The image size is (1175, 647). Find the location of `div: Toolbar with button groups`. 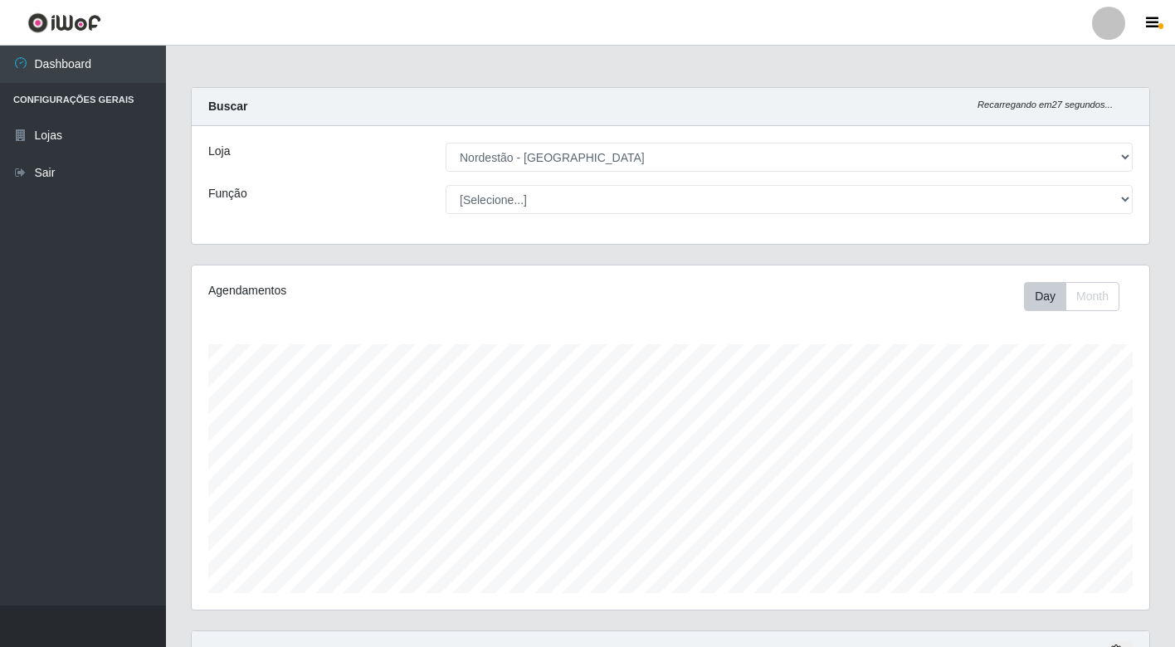

div: Toolbar with button groups is located at coordinates (1078, 296).